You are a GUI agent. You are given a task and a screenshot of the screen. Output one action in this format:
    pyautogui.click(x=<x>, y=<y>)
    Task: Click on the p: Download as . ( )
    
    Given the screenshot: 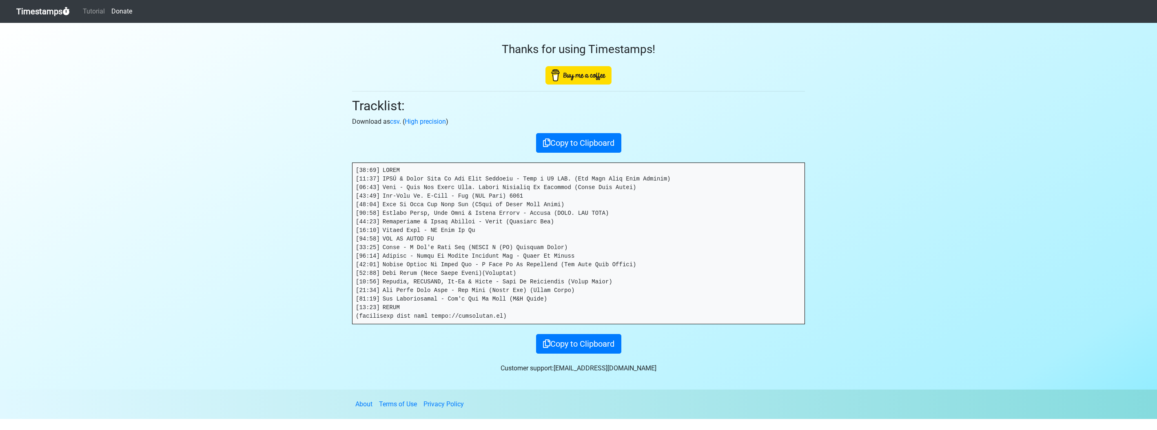 What is the action you would take?
    pyautogui.click(x=579, y=122)
    